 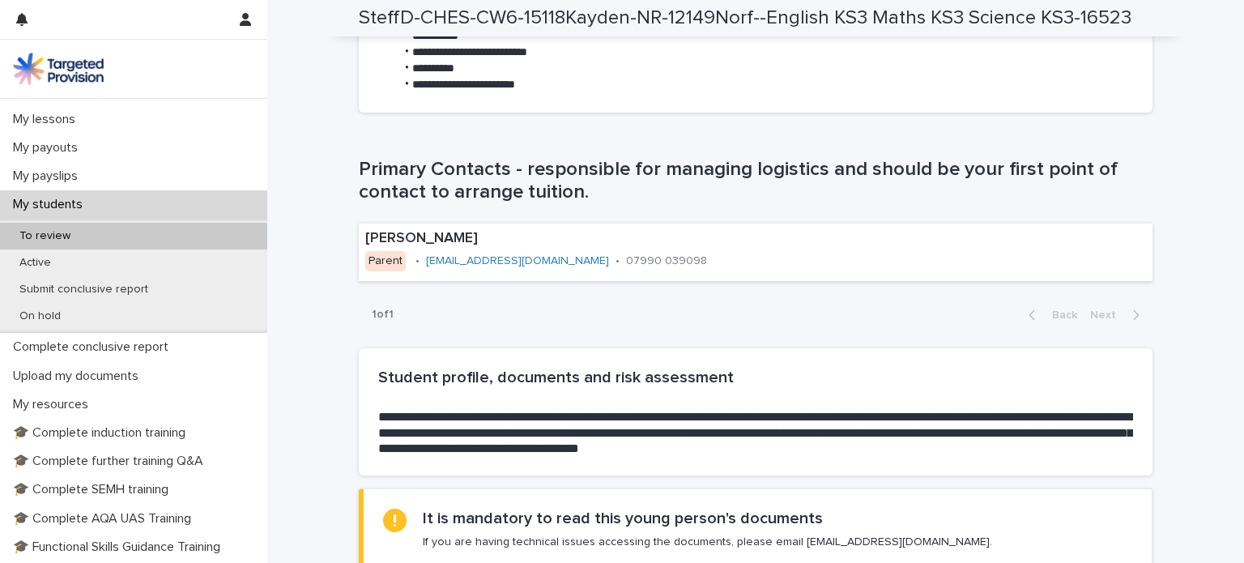 What do you see at coordinates (1060, 315) in the screenshot?
I see `span: Back` at bounding box center [1060, 315].